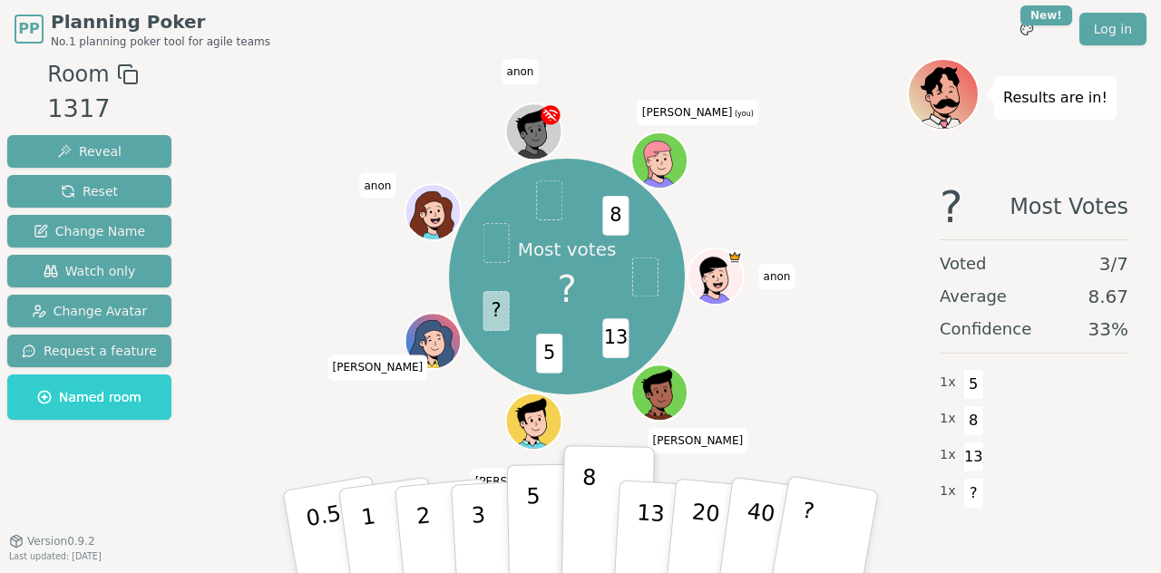 The image size is (1161, 573). I want to click on p: 8, so click(588, 513).